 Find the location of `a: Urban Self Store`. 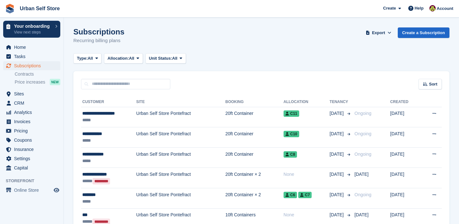

a: Urban Self Store is located at coordinates (40, 8).